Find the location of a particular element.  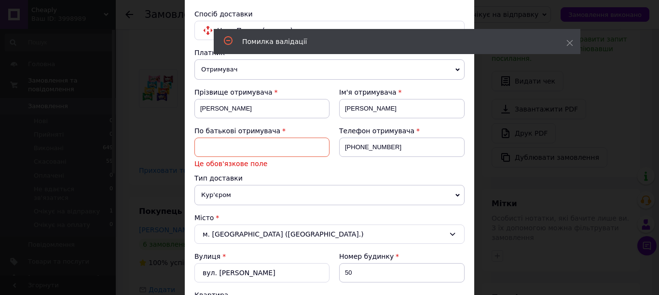

span: Ім'я отримувача is located at coordinates (368, 92).